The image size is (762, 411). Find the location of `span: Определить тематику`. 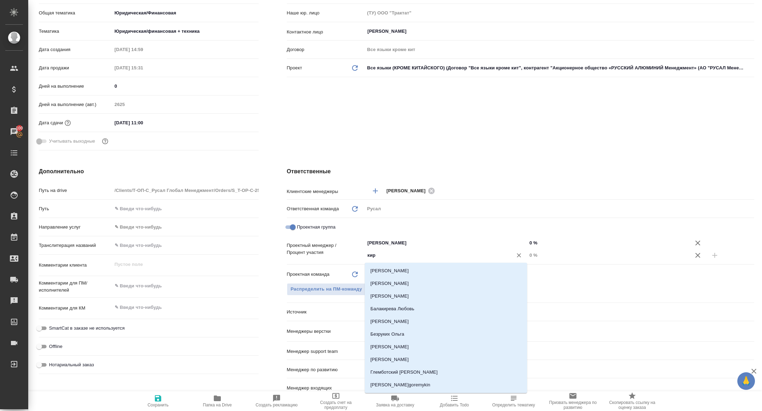

span: Определить тематику is located at coordinates (513, 405).